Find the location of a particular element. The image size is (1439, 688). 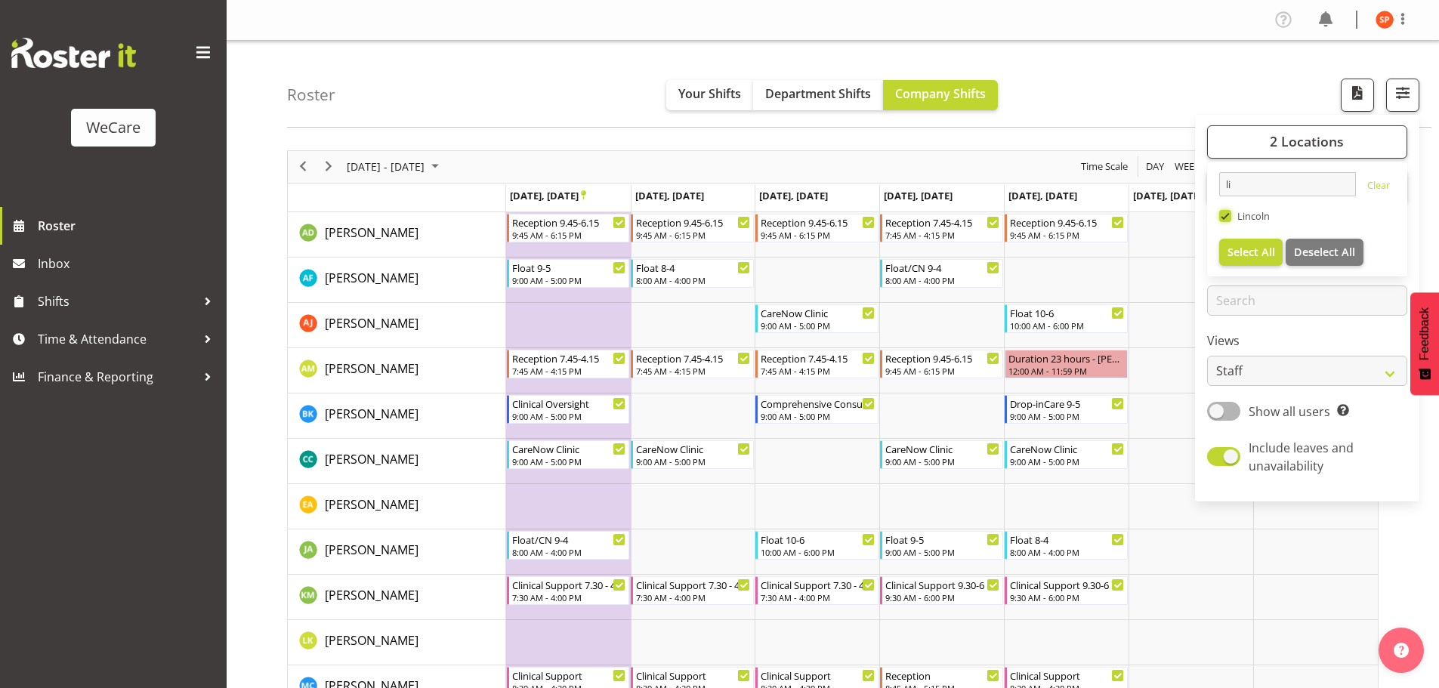

div: Clinical Support 9.30-6 is located at coordinates (1067, 585).